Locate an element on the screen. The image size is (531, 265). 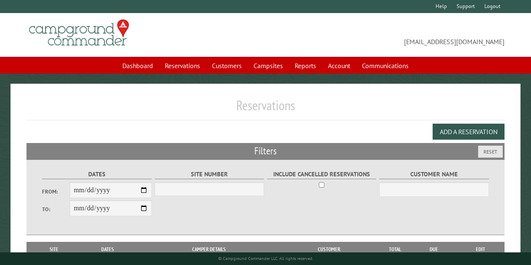
label: From: is located at coordinates (55, 191).